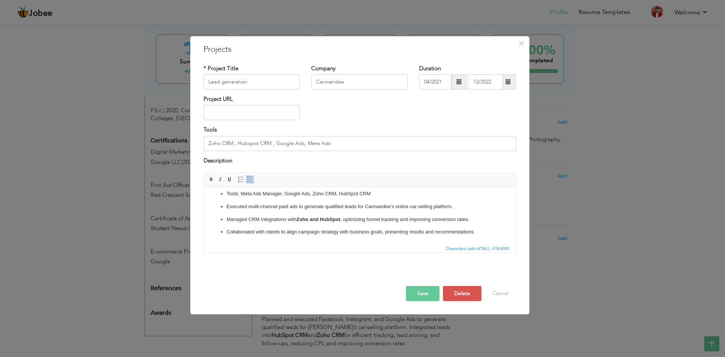 The image size is (725, 357). What do you see at coordinates (462, 293) in the screenshot?
I see `button: Delete` at bounding box center [462, 293].